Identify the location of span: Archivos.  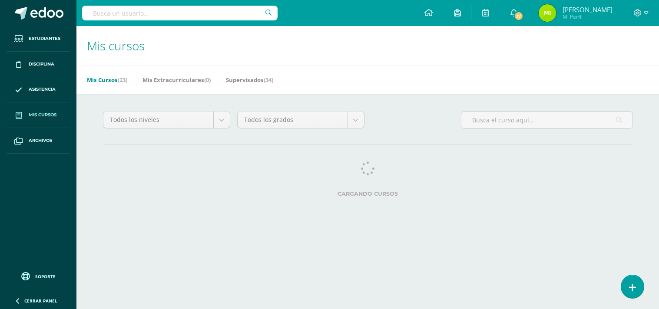
(40, 141).